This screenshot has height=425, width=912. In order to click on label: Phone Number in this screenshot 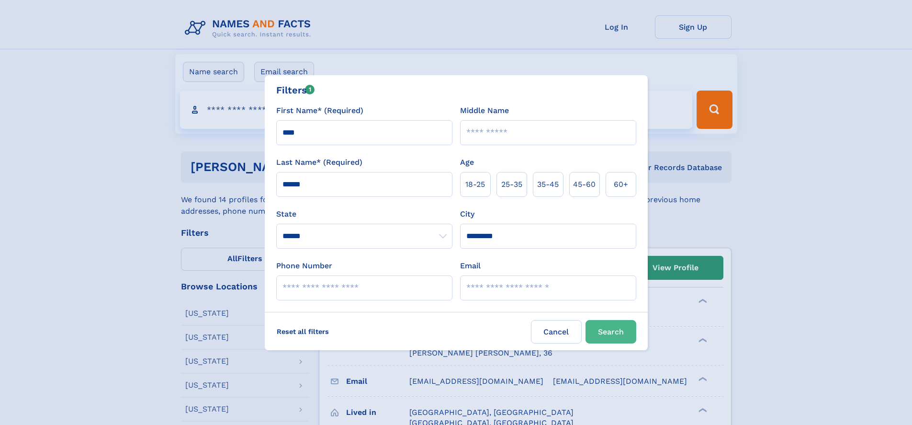, I will do `click(304, 266)`.